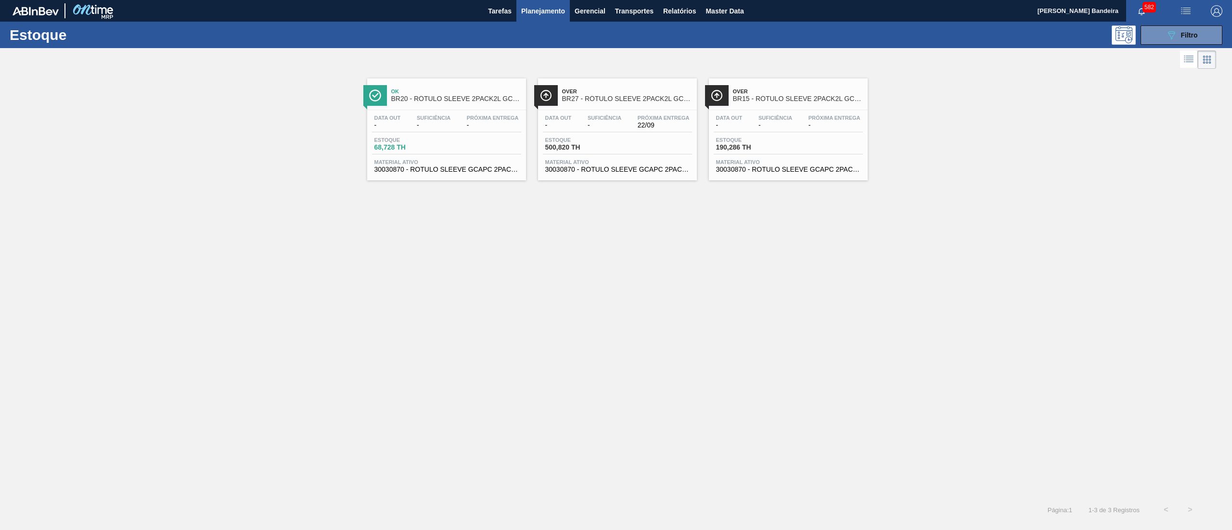 The height and width of the screenshot is (530, 1232). Describe the element at coordinates (1150, 7) in the screenshot. I see `span: 582` at that location.